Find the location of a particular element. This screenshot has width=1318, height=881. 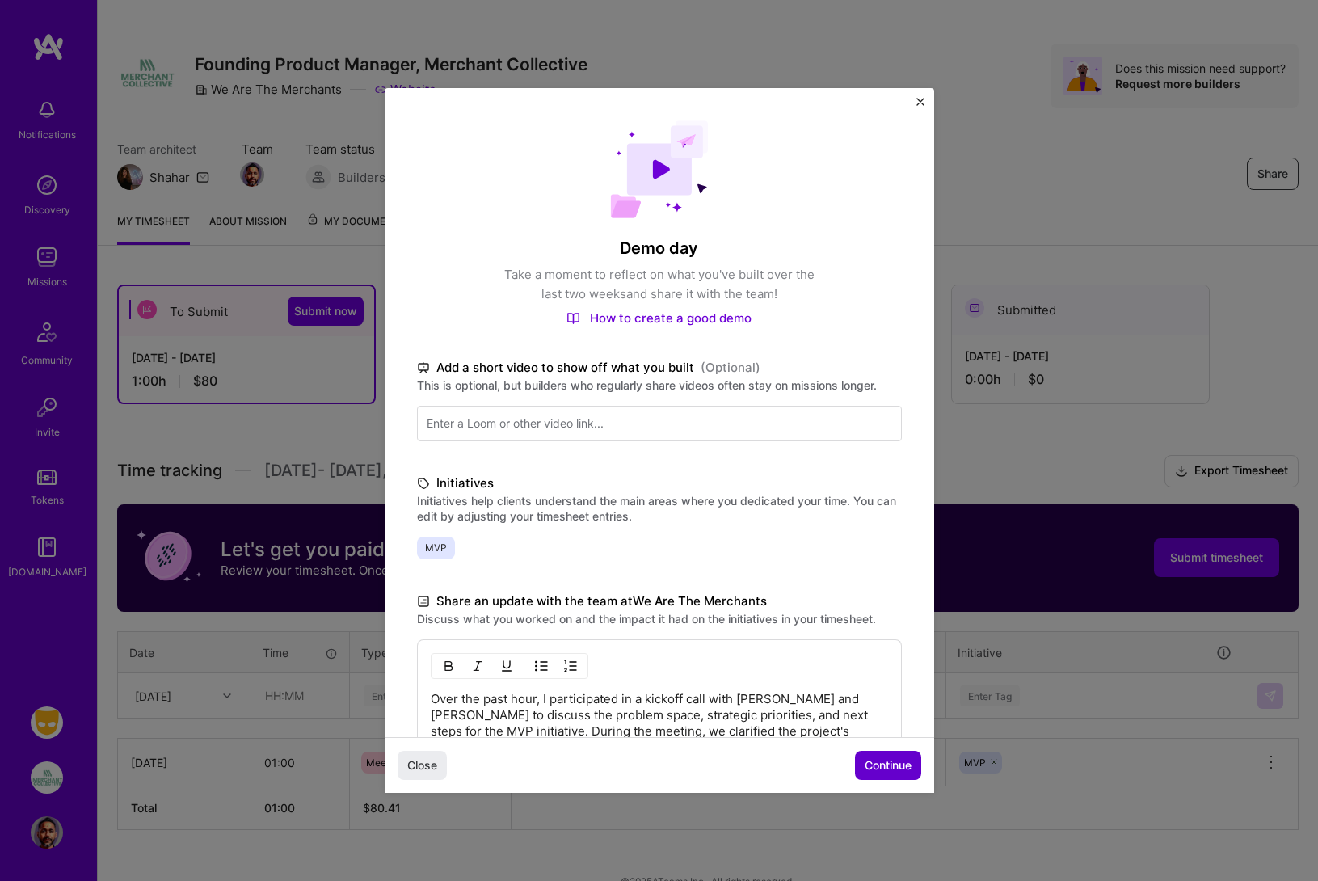

a: How to create a good demo is located at coordinates (659, 318).